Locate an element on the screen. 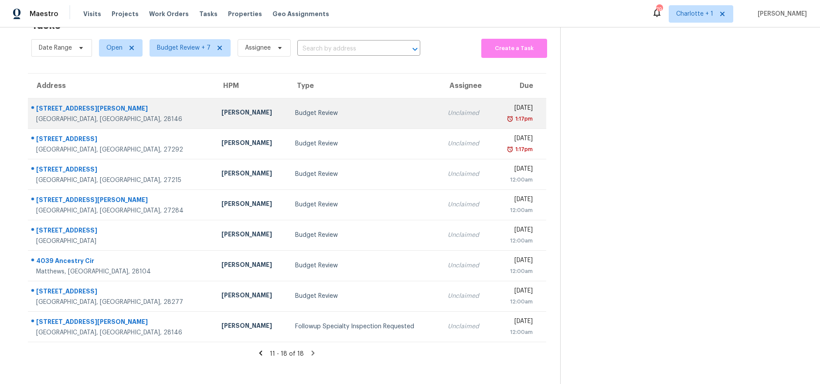  th: Address is located at coordinates (121, 86).